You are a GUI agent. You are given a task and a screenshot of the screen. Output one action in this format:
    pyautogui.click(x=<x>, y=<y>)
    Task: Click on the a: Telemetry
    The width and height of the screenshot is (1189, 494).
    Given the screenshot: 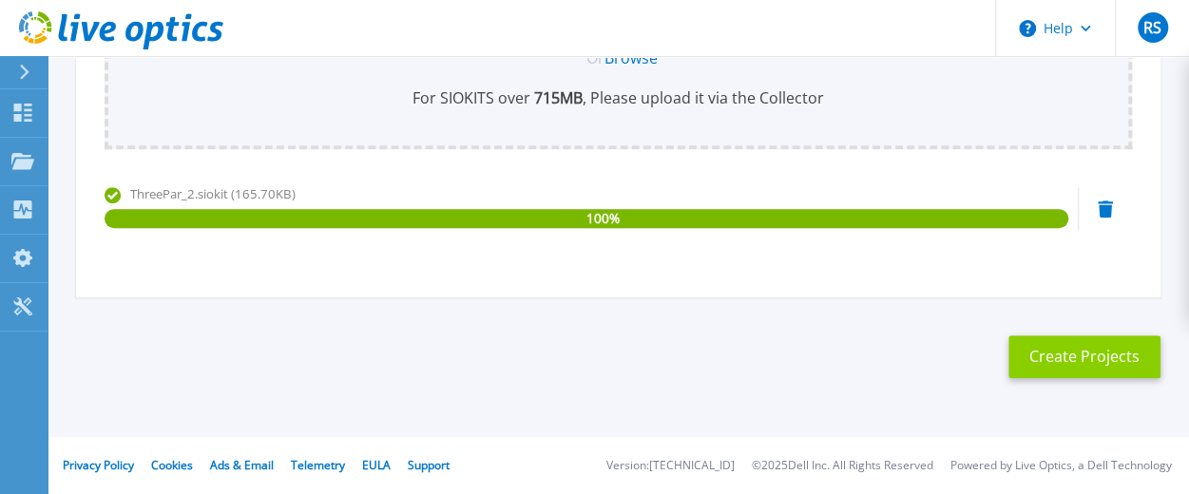 What is the action you would take?
    pyautogui.click(x=317, y=465)
    